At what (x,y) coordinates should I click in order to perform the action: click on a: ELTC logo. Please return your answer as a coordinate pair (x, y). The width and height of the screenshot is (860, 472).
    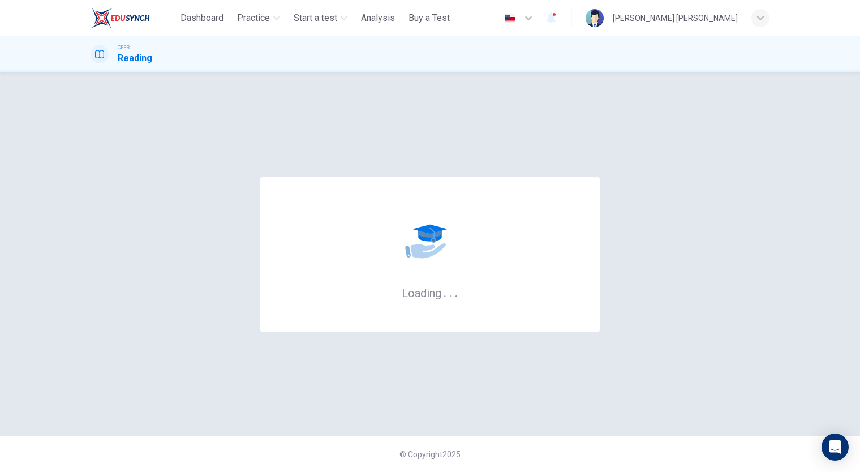
    Looking at the image, I should click on (133, 18).